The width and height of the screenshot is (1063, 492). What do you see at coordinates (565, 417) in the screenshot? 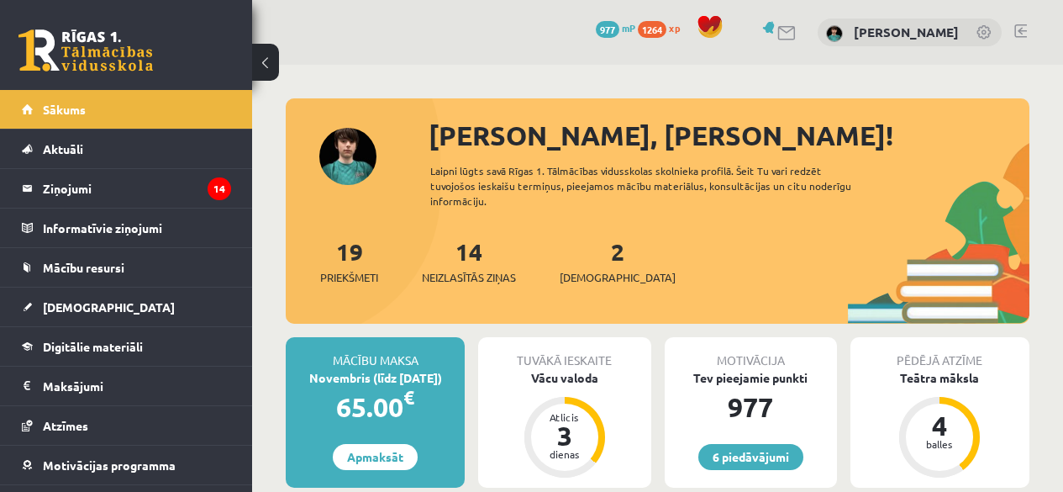
I see `div: Atlicis` at bounding box center [565, 417].